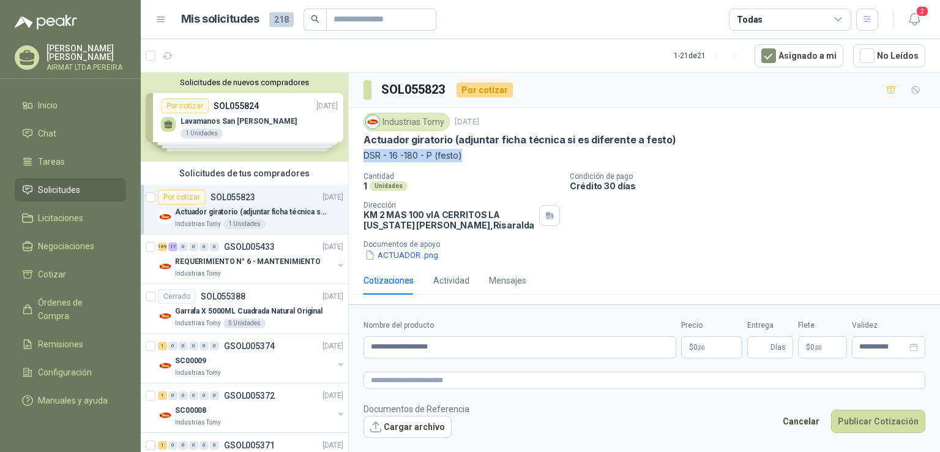 The image size is (940, 452). Describe the element at coordinates (76, 309) in the screenshot. I see `span: Órdenes de Compra` at that location.